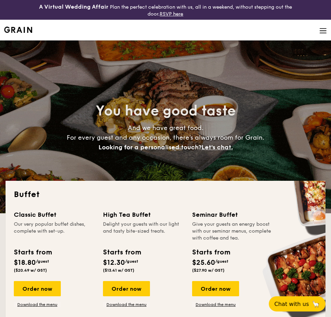 The image size is (331, 317). What do you see at coordinates (114, 263) in the screenshot?
I see `span: $12.30` at bounding box center [114, 263].